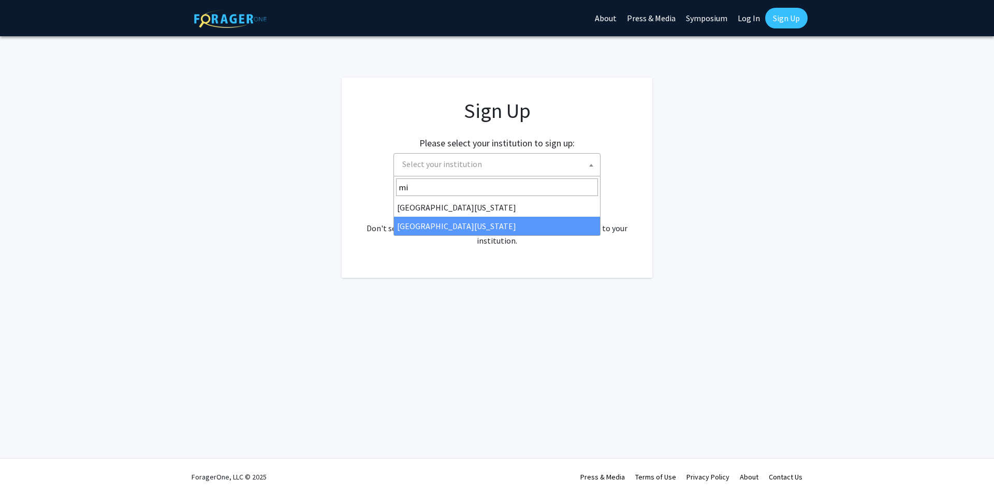  Describe the element at coordinates (497, 187) in the screenshot. I see `input: Search` at that location.